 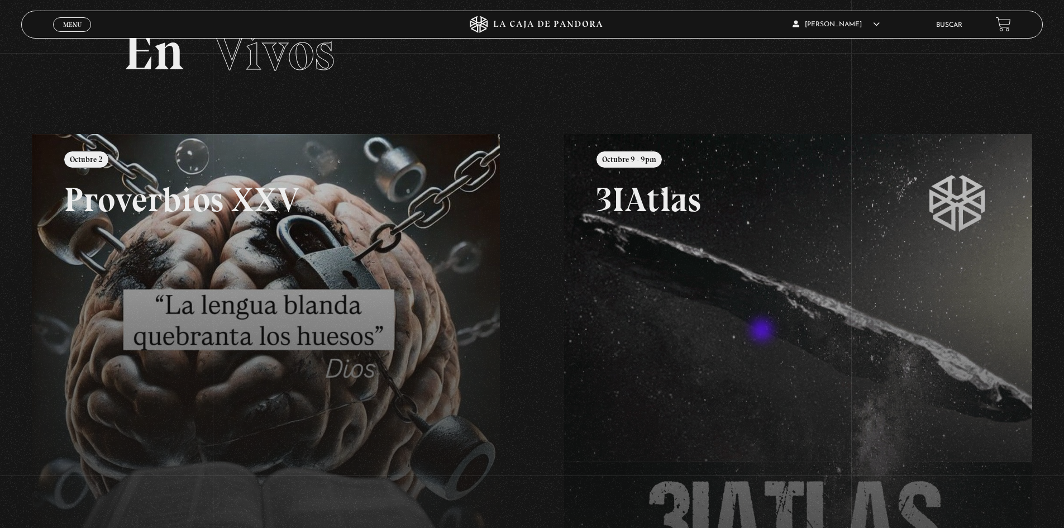 What do you see at coordinates (72, 35) in the screenshot?
I see `span: Cerrar` at bounding box center [72, 35].